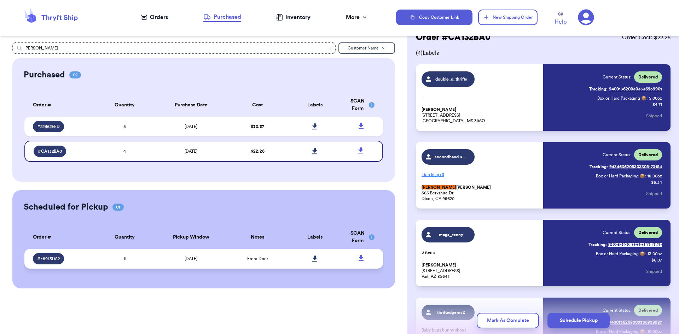 The height and width of the screenshot is (334, 679). I want to click on span: Front Door, so click(257, 259).